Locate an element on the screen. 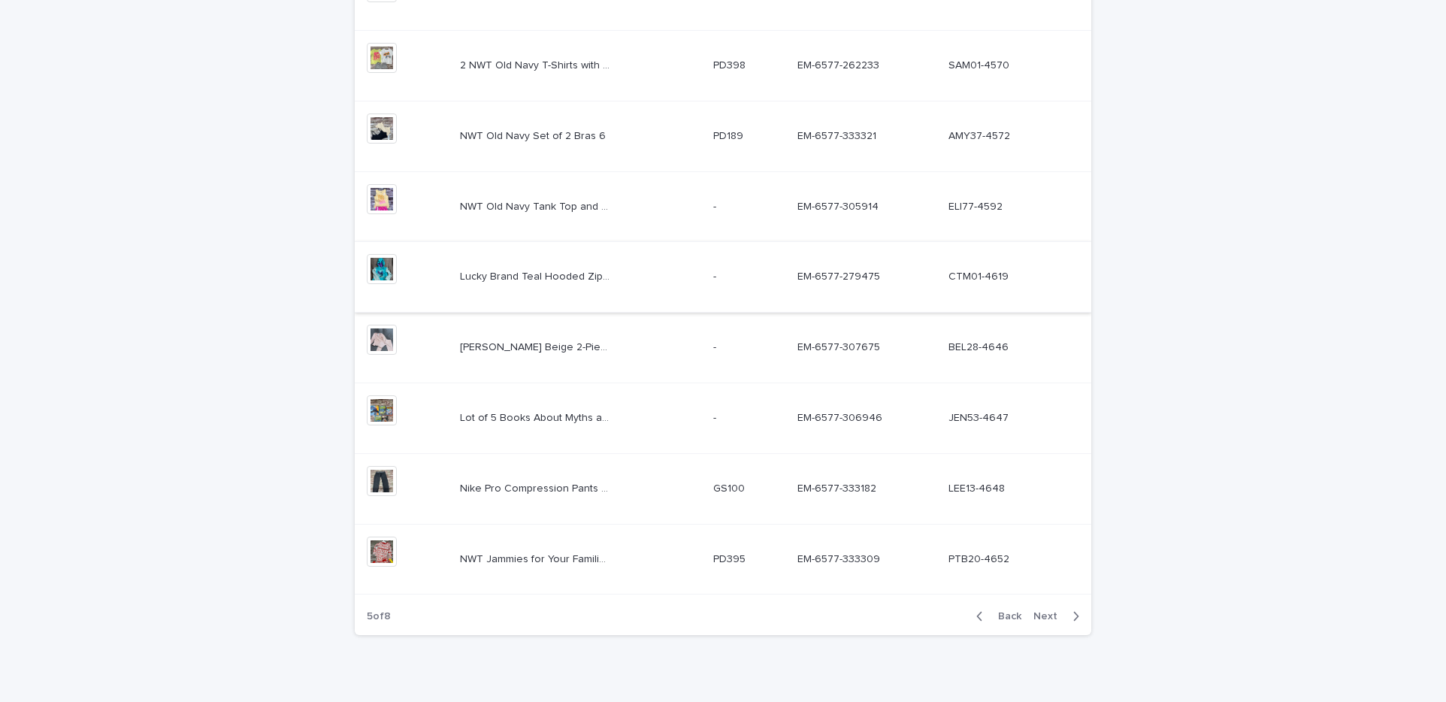  p: SAM01-4570 is located at coordinates (980, 64).